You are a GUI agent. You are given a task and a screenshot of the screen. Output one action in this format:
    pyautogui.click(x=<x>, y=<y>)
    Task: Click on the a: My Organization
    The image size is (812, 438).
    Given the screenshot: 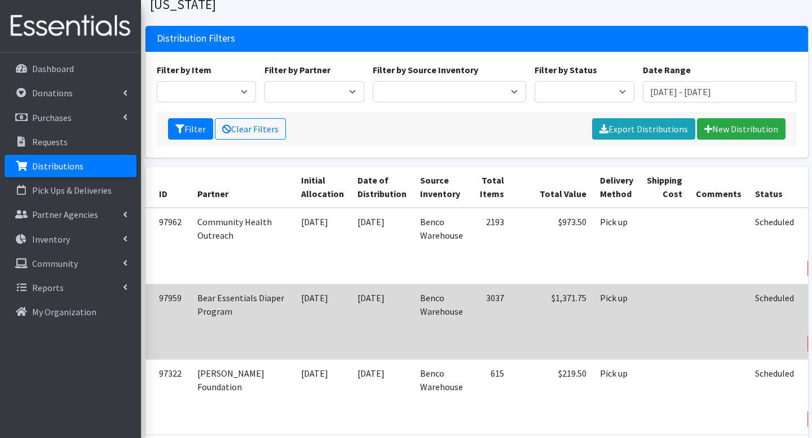 What is the action you would take?
    pyautogui.click(x=70, y=312)
    